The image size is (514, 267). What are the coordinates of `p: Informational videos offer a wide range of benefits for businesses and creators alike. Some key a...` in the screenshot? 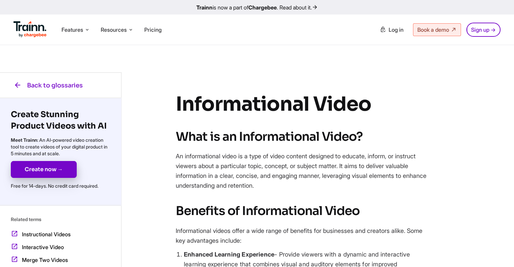 It's located at (303, 236).